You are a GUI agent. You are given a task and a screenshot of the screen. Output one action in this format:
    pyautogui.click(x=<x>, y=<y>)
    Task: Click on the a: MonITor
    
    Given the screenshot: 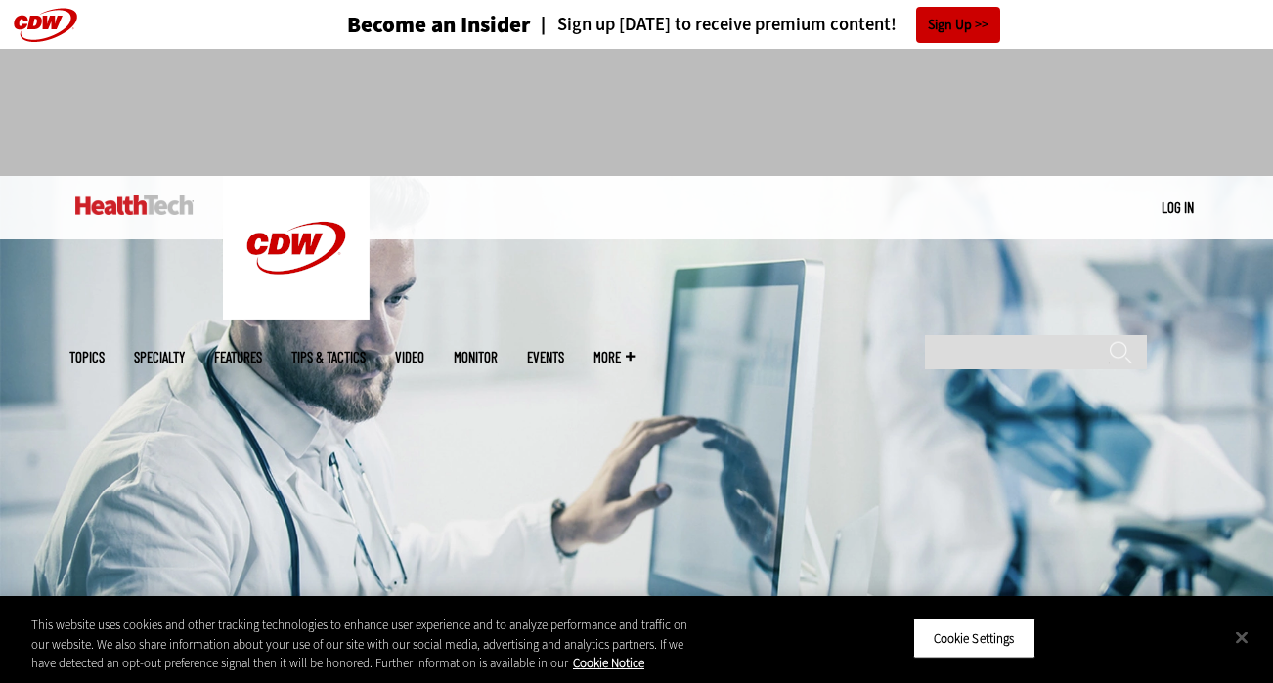 What is the action you would take?
    pyautogui.click(x=475, y=357)
    